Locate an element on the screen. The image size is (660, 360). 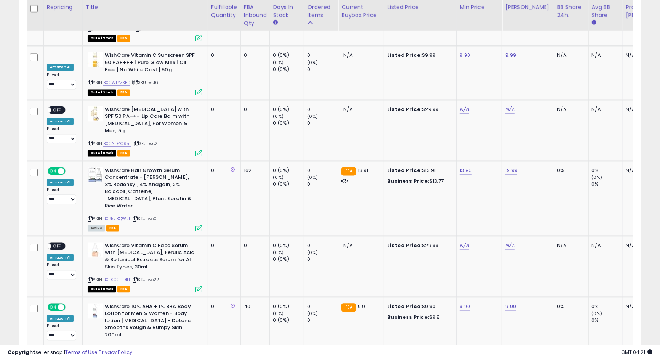
span: | SKU: wc01 is located at coordinates (145, 218).